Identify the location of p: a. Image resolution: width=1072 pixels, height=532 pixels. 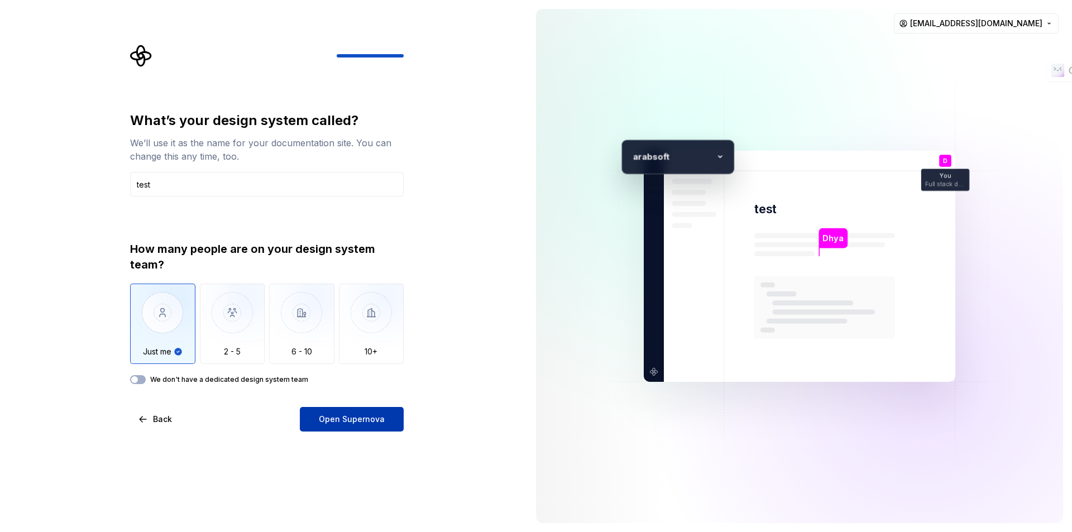
(632, 156).